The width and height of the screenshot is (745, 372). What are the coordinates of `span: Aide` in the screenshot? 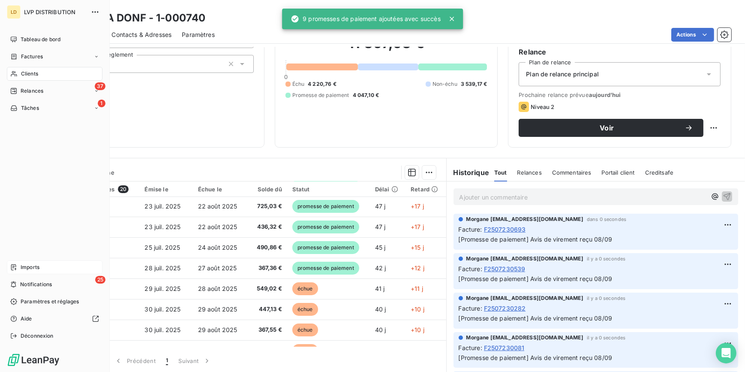 It's located at (26, 318).